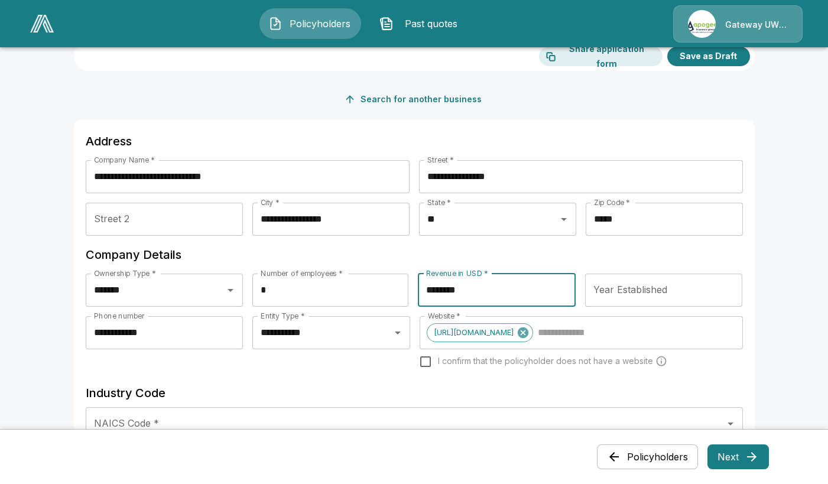  Describe the element at coordinates (125, 273) in the screenshot. I see `label: Ownership Type *` at that location.